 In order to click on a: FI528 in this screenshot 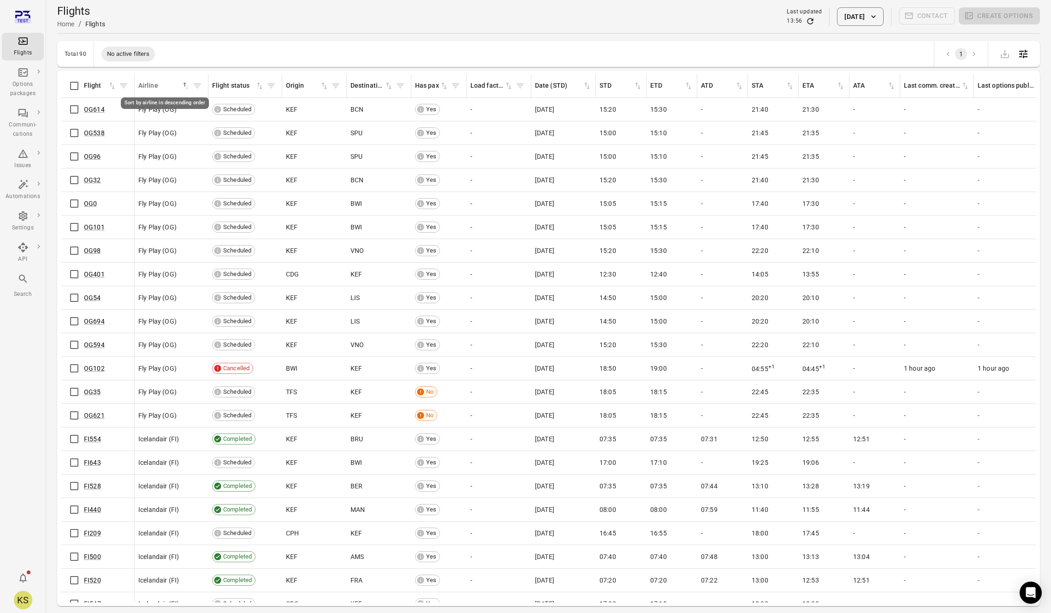, I will do `click(92, 486)`.